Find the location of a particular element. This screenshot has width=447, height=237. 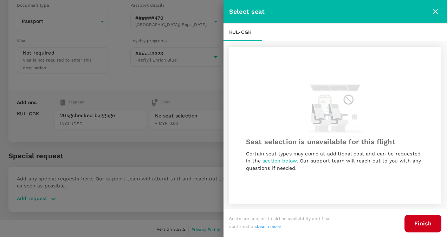

a: Learn more is located at coordinates (269, 226).